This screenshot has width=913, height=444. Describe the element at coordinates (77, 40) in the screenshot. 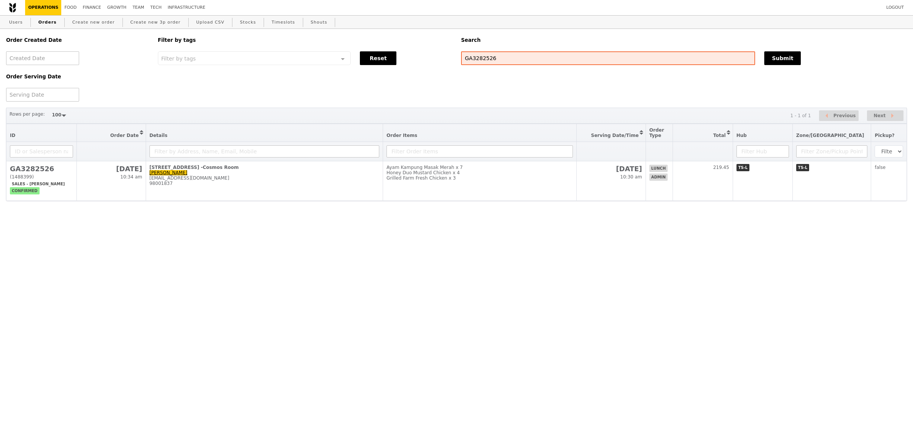

I see `h5: Order Created Date` at that location.